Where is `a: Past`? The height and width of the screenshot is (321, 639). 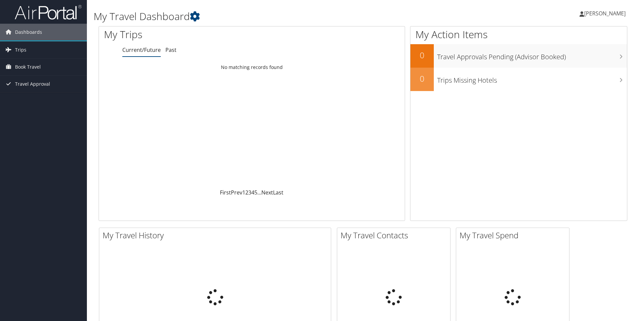
a: Past is located at coordinates (171, 50).